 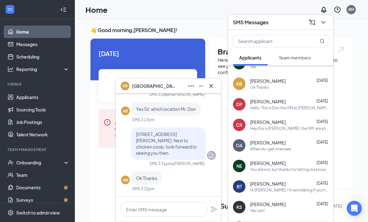 What do you see at coordinates (214, 210) in the screenshot?
I see `svg: Plane` at bounding box center [214, 210].